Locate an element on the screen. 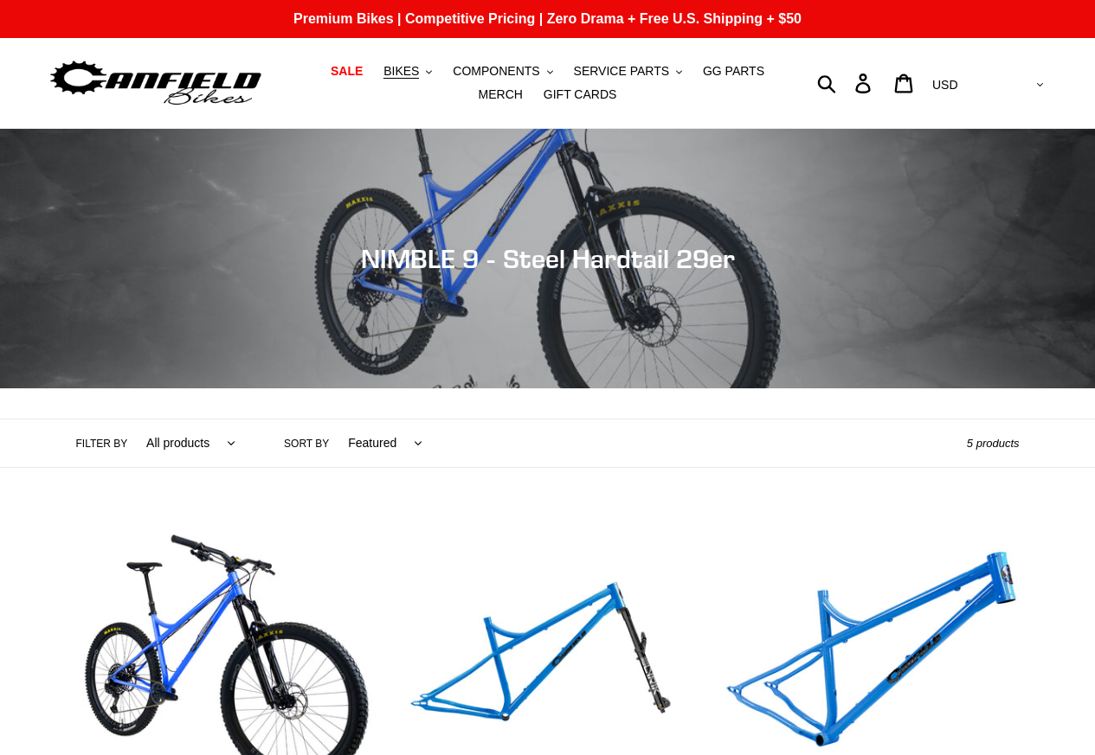  span: BIKES is located at coordinates (401, 71).